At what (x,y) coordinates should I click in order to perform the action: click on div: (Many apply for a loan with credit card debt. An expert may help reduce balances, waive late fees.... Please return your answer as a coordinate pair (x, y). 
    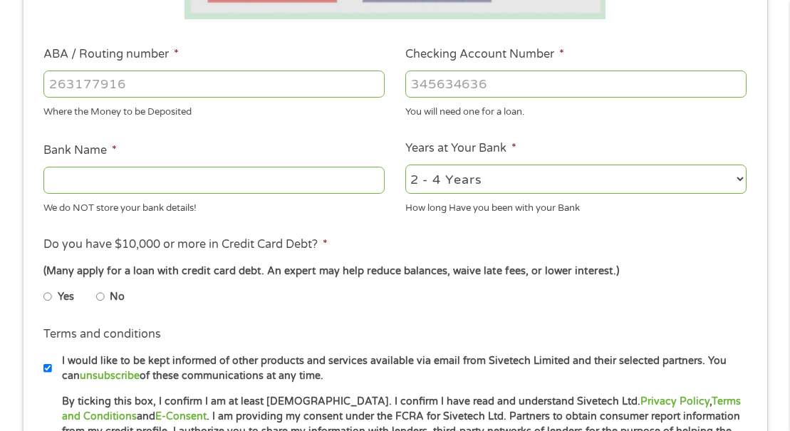
    Looking at the image, I should click on (395, 271).